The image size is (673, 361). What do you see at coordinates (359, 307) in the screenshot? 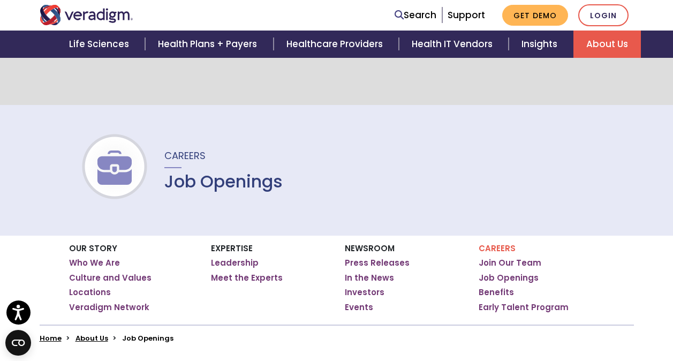
I see `a: Events` at bounding box center [359, 307].